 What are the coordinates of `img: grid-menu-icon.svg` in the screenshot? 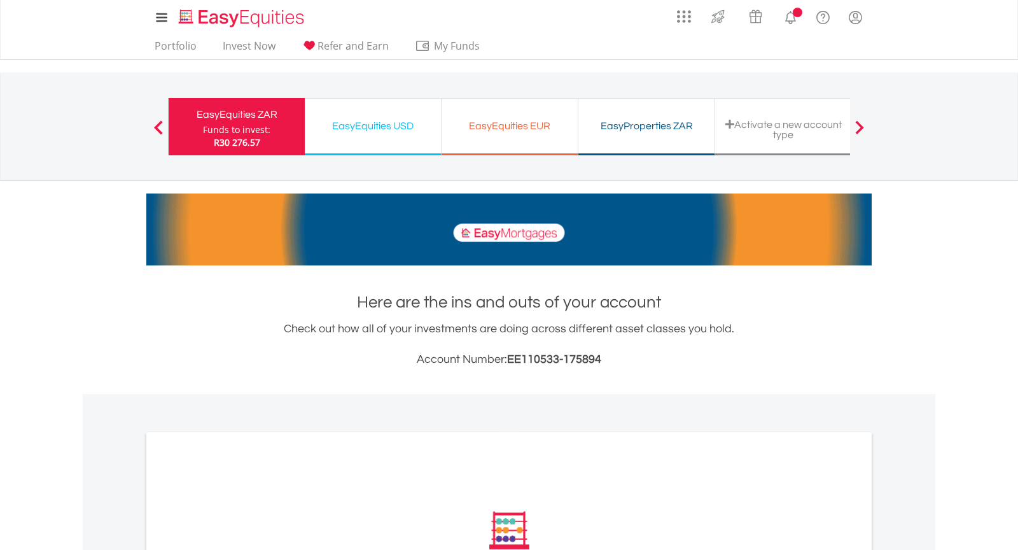 It's located at (684, 17).